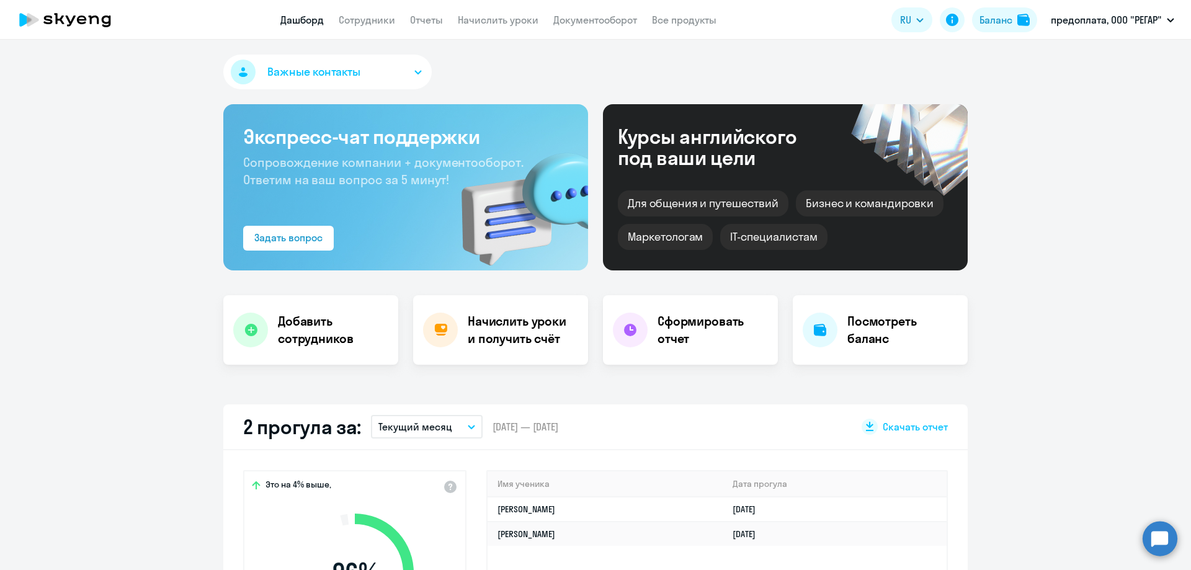 This screenshot has height=570, width=1191. I want to click on a: Все продукты, so click(684, 20).